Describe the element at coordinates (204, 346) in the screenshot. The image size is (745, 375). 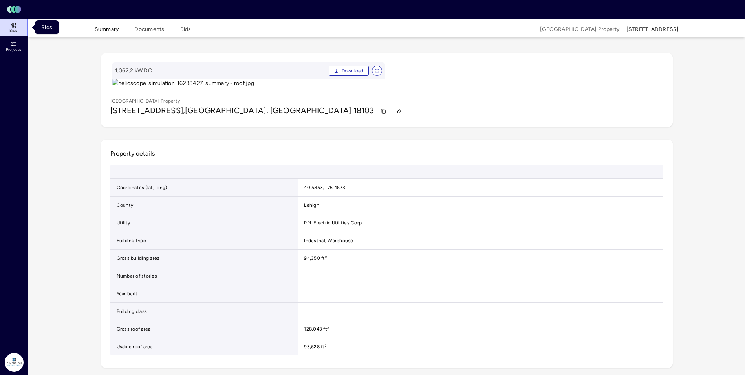
I see `td: Usable roof area` at that location.